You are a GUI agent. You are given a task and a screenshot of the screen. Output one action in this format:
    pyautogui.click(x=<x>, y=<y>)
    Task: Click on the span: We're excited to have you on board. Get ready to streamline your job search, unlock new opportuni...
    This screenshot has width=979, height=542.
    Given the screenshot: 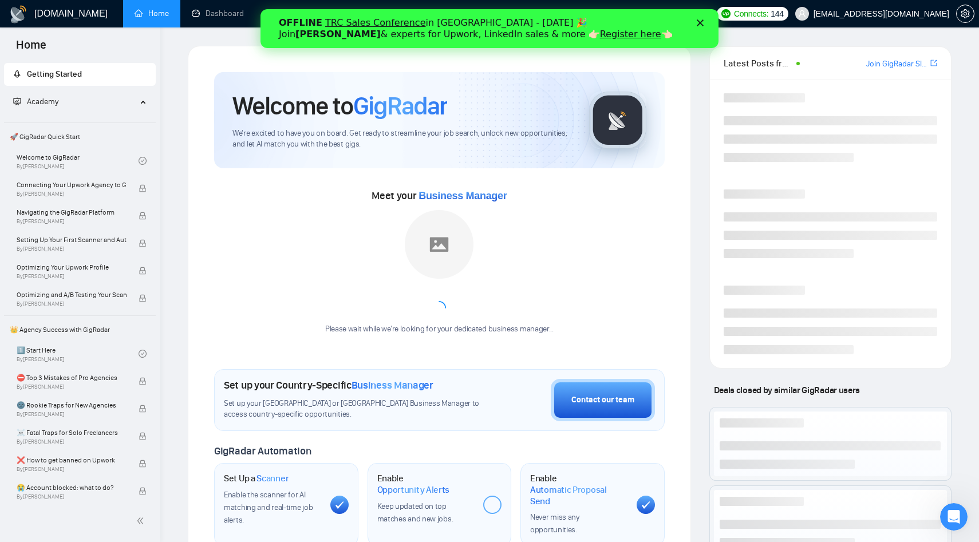 What is the action you would take?
    pyautogui.click(x=401, y=139)
    